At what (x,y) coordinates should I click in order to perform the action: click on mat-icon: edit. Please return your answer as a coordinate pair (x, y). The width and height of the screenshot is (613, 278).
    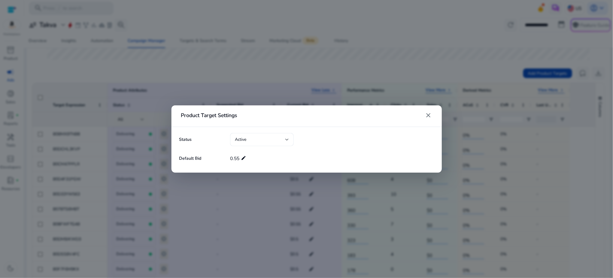
    Looking at the image, I should click on (243, 158).